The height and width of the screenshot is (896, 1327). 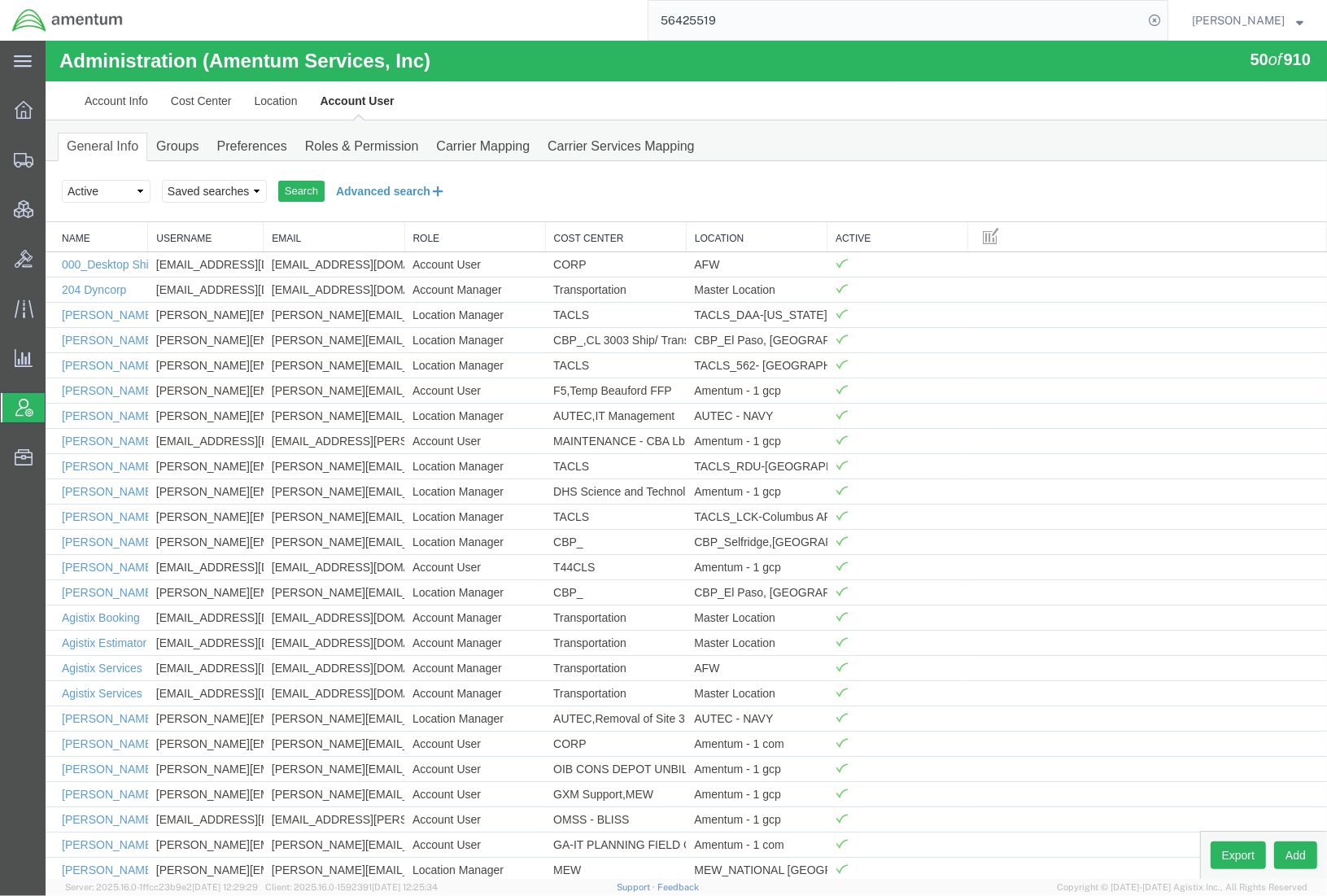 What do you see at coordinates (68, 21) in the screenshot?
I see `img: logo` at bounding box center [68, 21].